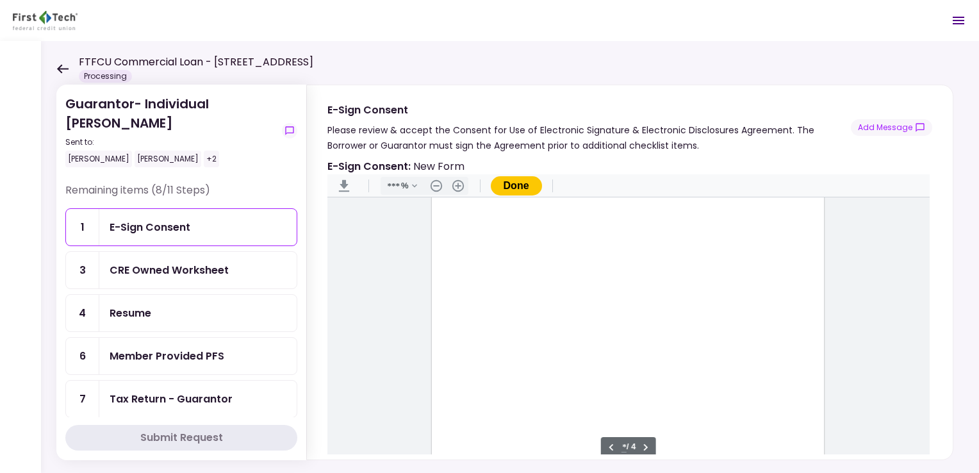 This screenshot has width=979, height=473. Describe the element at coordinates (181, 438) in the screenshot. I see `button: Submit Request` at that location.